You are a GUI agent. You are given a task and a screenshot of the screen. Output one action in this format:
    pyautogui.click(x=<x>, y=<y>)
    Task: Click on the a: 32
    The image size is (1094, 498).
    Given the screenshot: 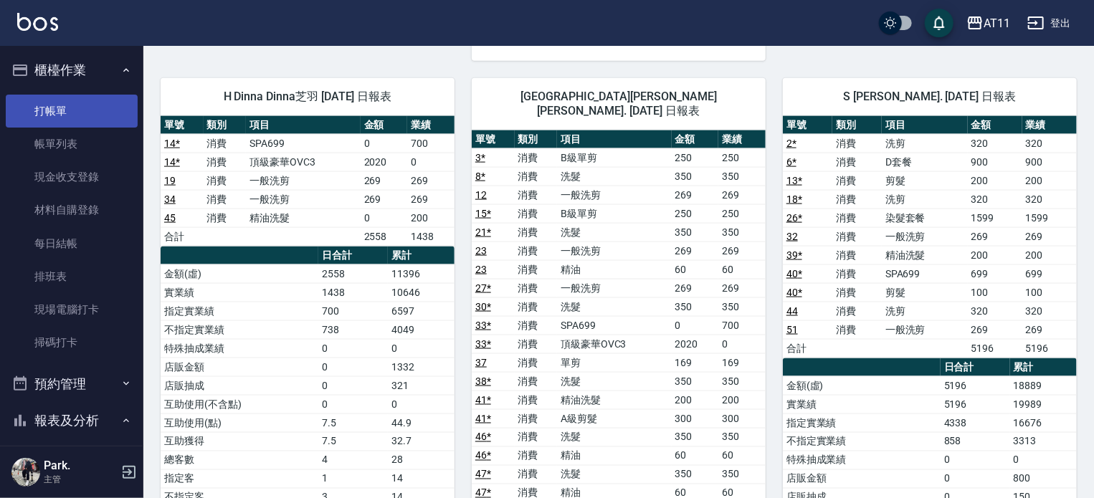 What is the action you would take?
    pyautogui.click(x=792, y=236)
    